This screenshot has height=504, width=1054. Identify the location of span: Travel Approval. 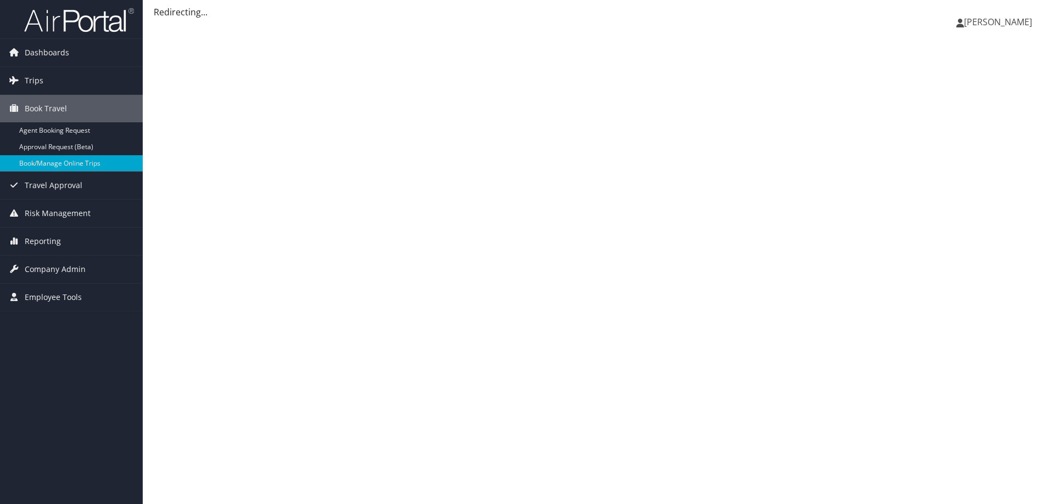
(53, 186).